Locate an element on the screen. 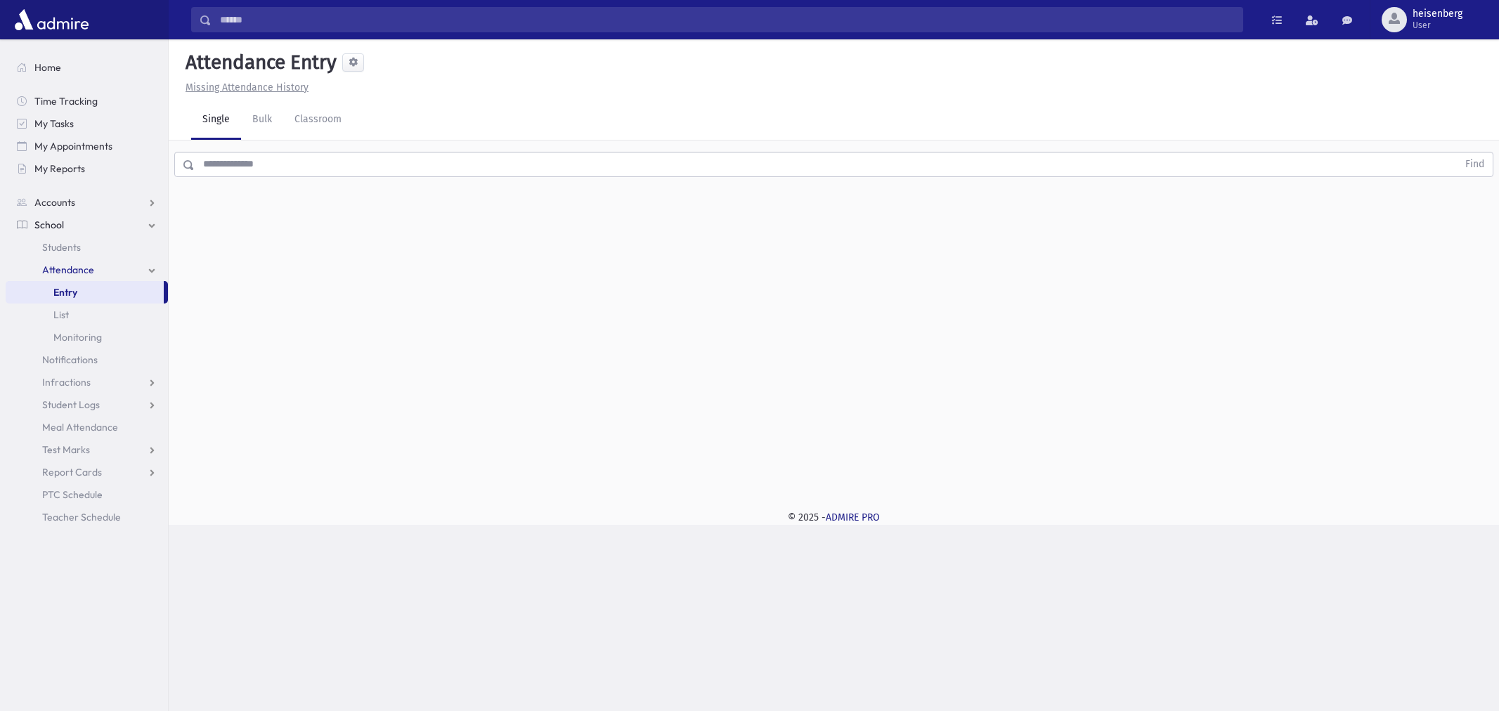  a: Time Tracking is located at coordinates (86, 101).